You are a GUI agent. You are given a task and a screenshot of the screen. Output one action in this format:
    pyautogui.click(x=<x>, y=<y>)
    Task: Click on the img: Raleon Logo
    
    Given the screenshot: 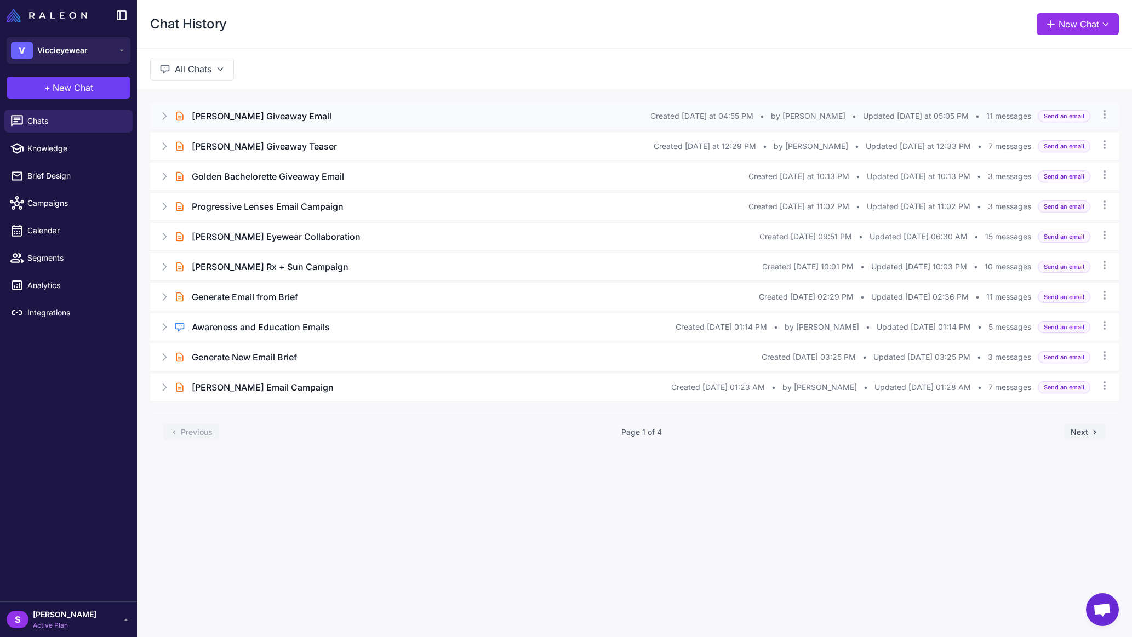 What is the action you would take?
    pyautogui.click(x=47, y=15)
    